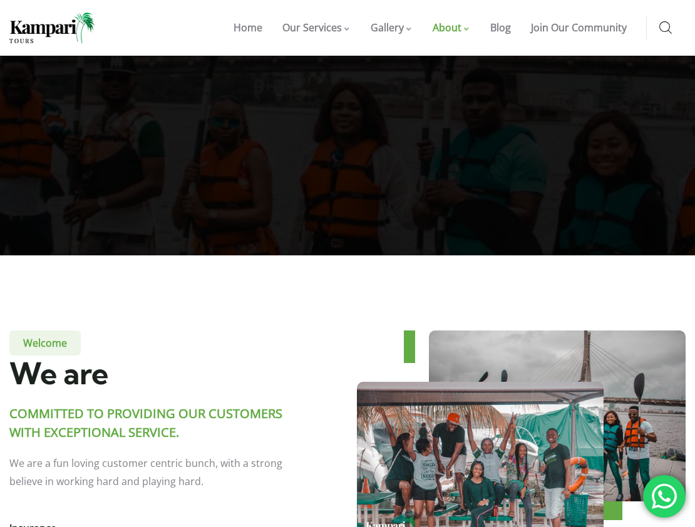 Image resolution: width=695 pixels, height=527 pixels. I want to click on span: We are, so click(58, 373).